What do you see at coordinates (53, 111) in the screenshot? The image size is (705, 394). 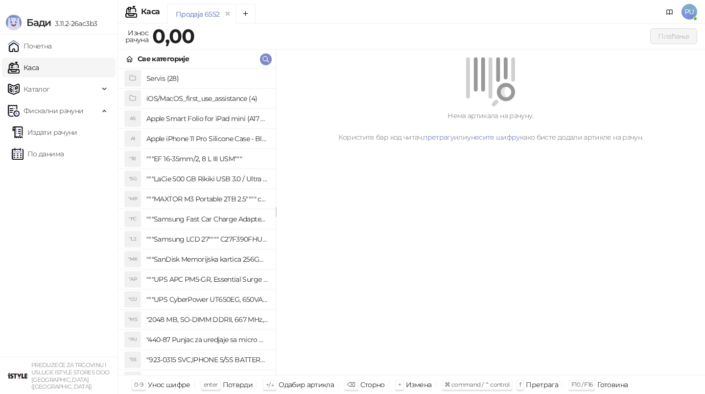 I see `span: Фискални рачуни` at bounding box center [53, 111].